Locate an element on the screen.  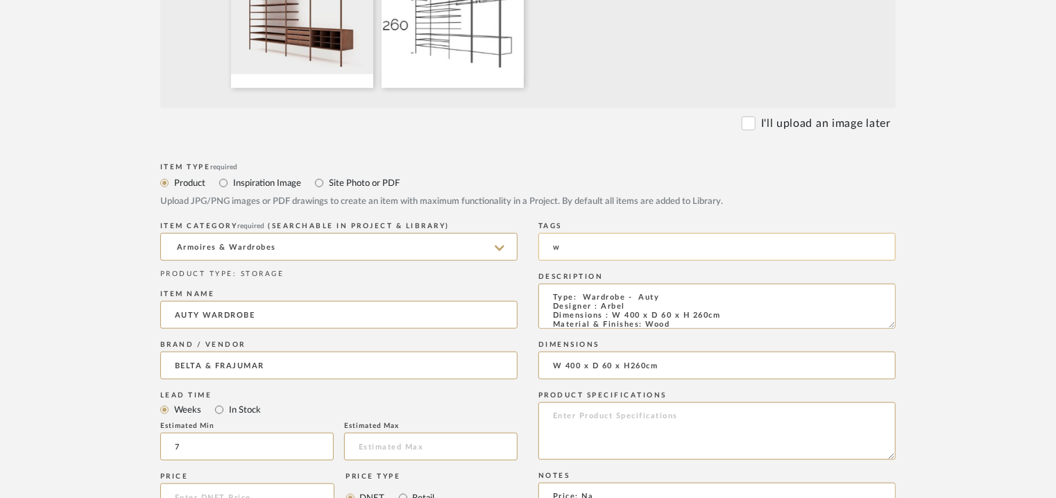
div: Item Type is located at coordinates (528, 167).